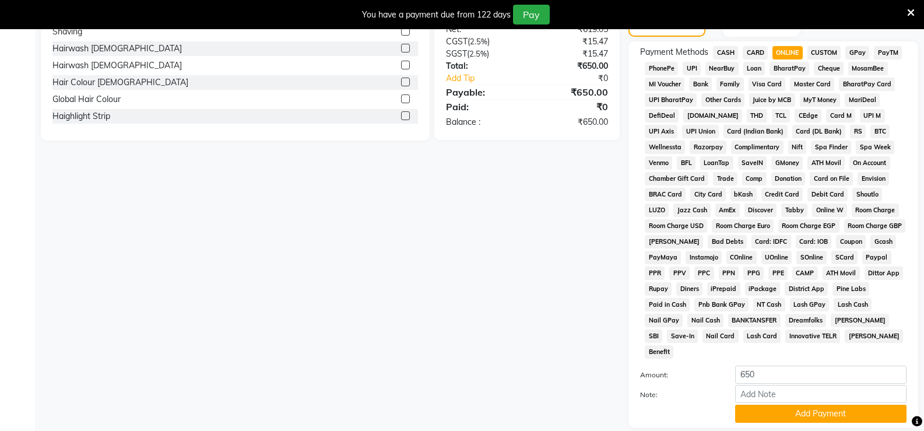 The image size is (924, 431). I want to click on span: UPI M, so click(872, 115).